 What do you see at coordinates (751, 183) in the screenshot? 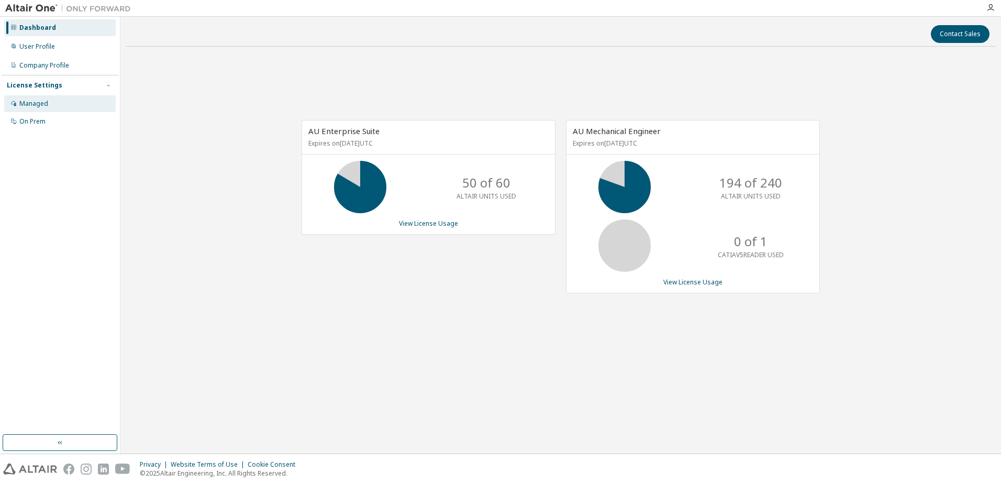
I see `p: 194 of 240` at bounding box center [751, 183].